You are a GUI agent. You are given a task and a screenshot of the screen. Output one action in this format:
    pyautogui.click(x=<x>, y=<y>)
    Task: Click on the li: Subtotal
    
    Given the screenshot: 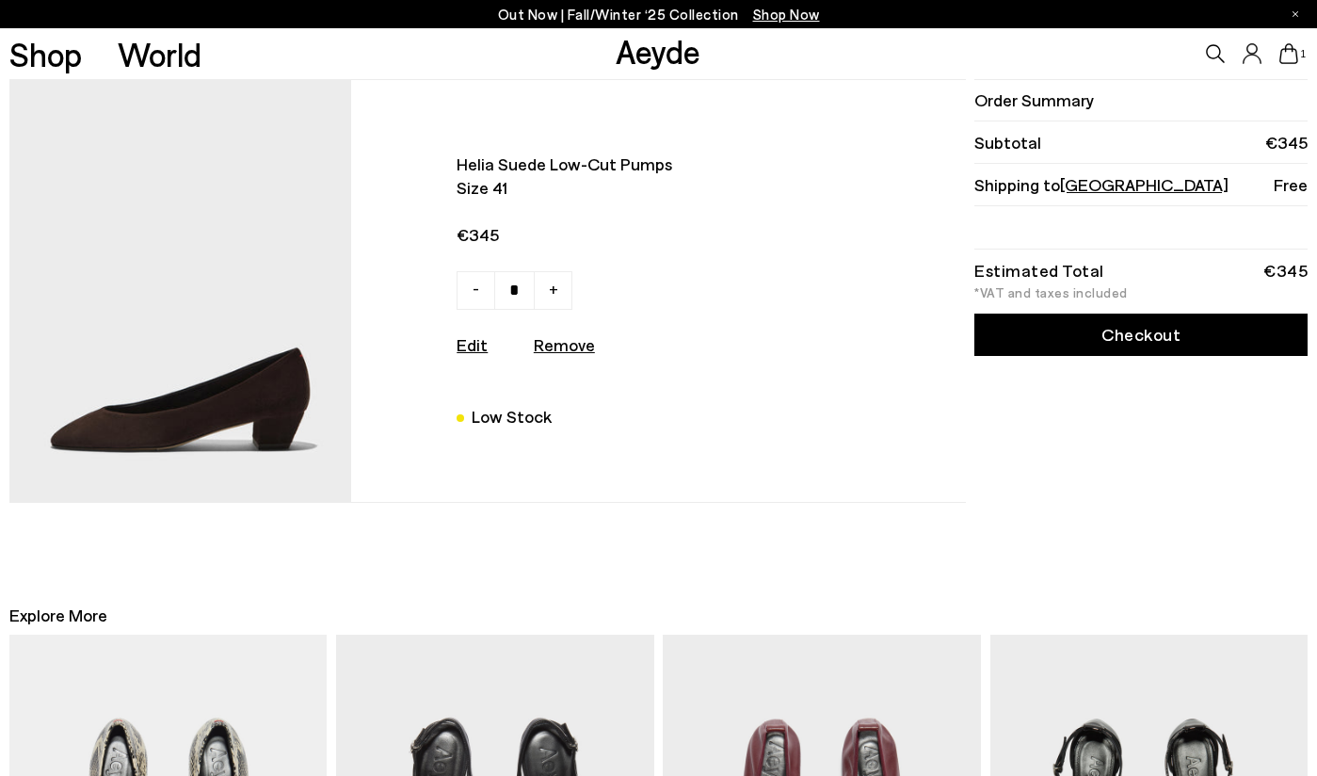 What is the action you would take?
    pyautogui.click(x=1141, y=142)
    